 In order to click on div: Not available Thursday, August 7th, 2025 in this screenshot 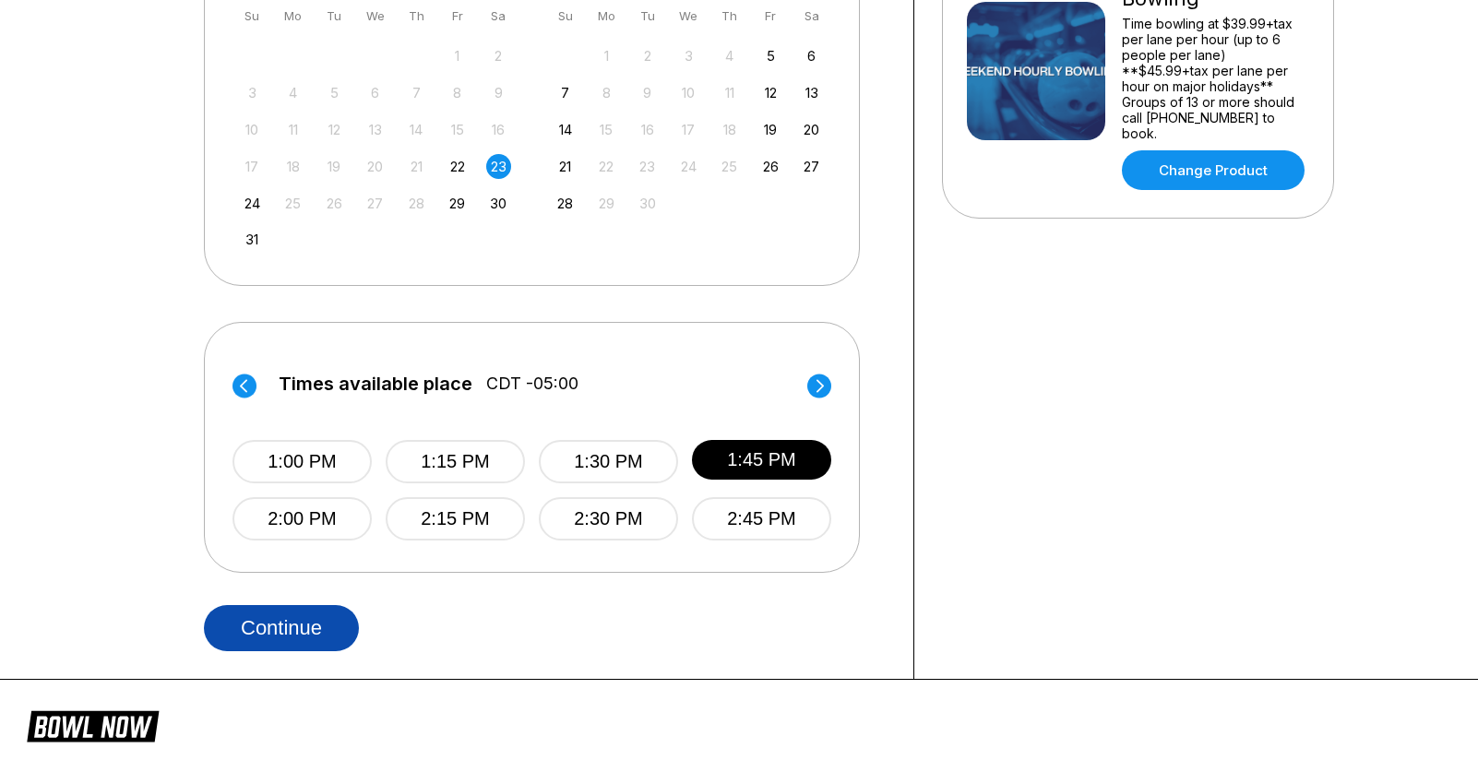, I will do `click(416, 92)`.